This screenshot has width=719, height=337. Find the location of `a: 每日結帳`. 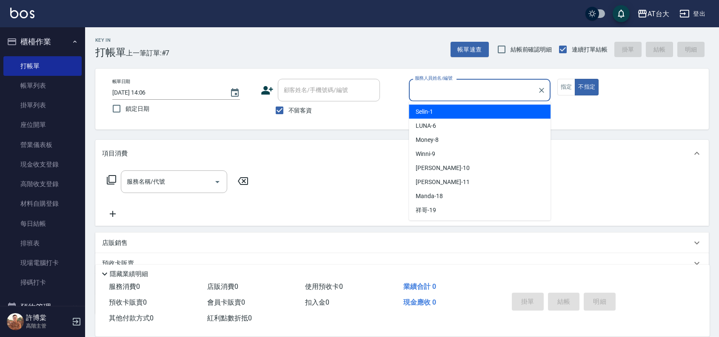

a: 每日結帳 is located at coordinates (43, 223).